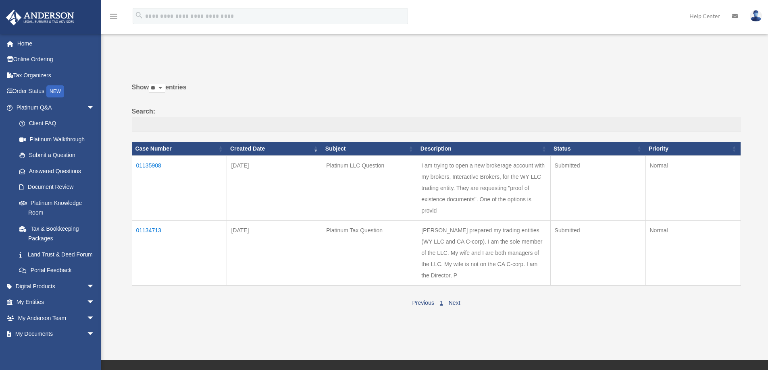  What do you see at coordinates (436, 119) in the screenshot?
I see `label: Search:` at bounding box center [436, 119].